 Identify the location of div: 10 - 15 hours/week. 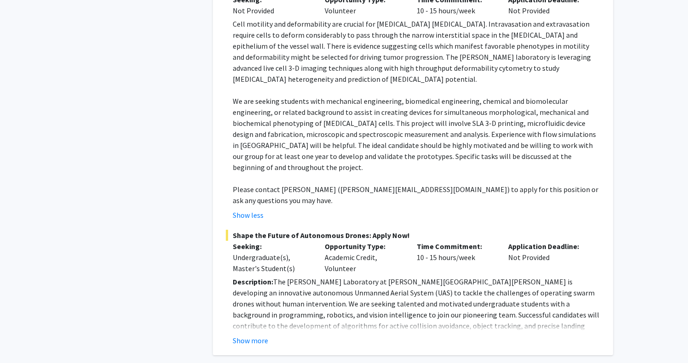
(456, 257).